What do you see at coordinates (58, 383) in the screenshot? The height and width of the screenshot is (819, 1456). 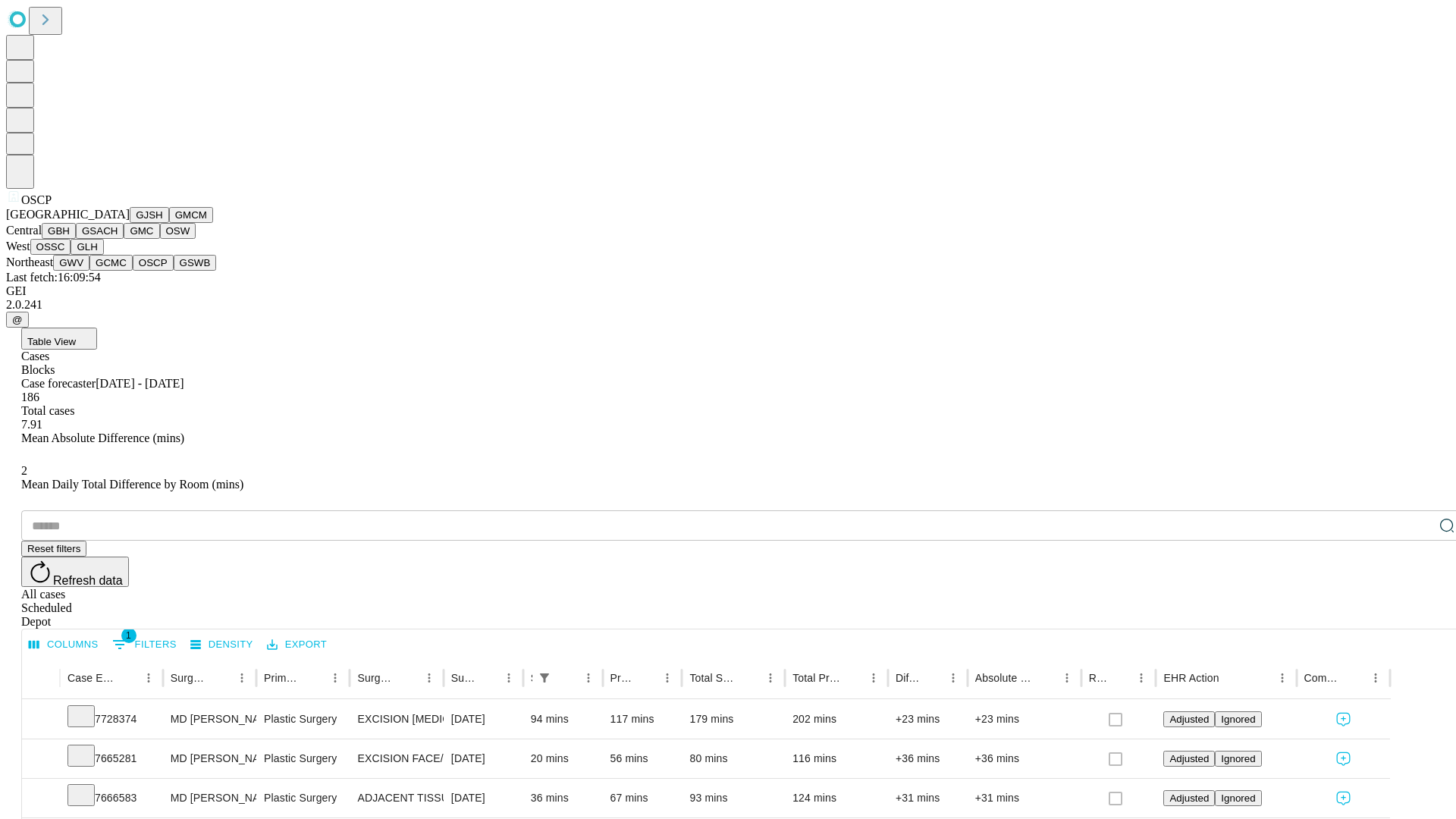 I see `span: Case forecaster` at bounding box center [58, 383].